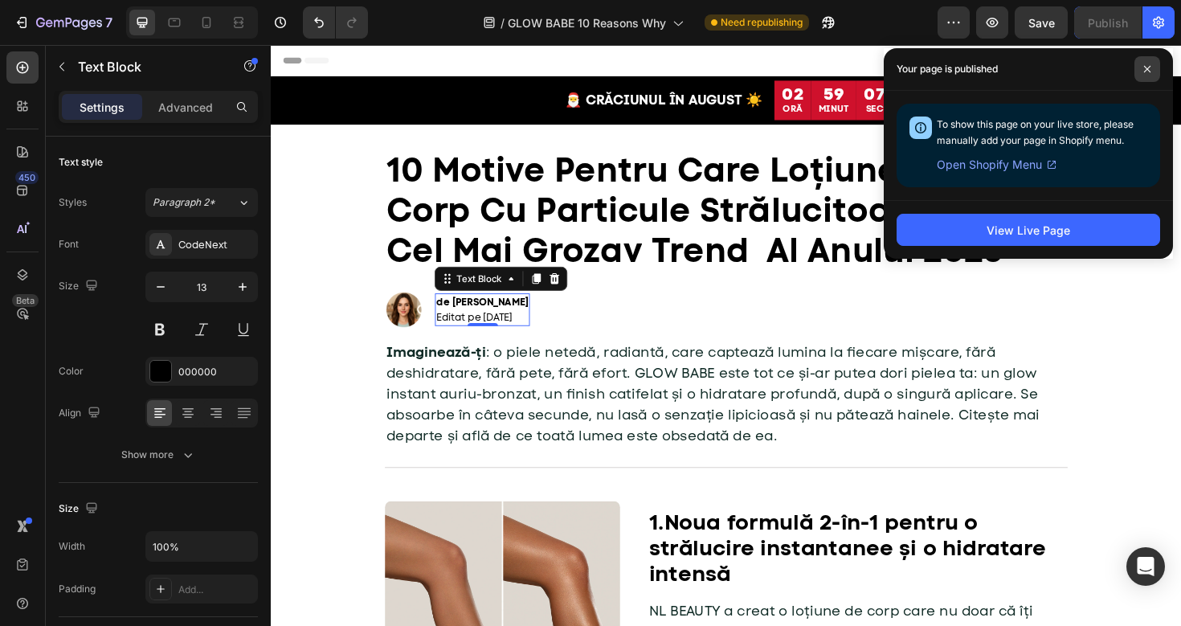  I want to click on span: Paragraph 2*, so click(184, 202).